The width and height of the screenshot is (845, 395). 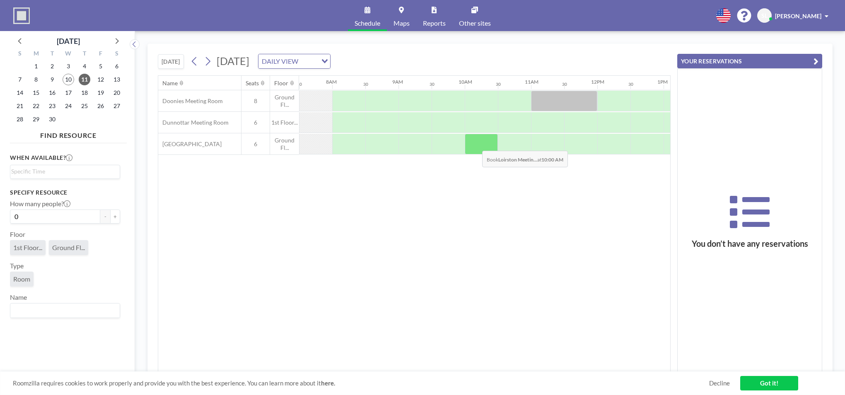 What do you see at coordinates (20, 119) in the screenshot?
I see `span: Sunday, September 28, 2025` at bounding box center [20, 119].